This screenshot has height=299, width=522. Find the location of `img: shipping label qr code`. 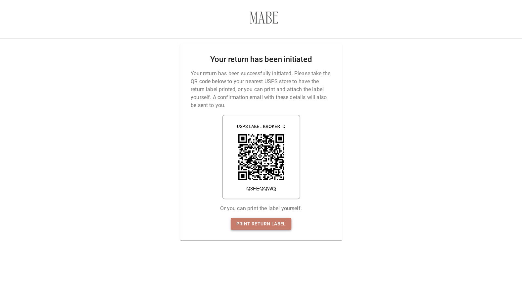

img: shipping label qr code is located at coordinates (261, 157).